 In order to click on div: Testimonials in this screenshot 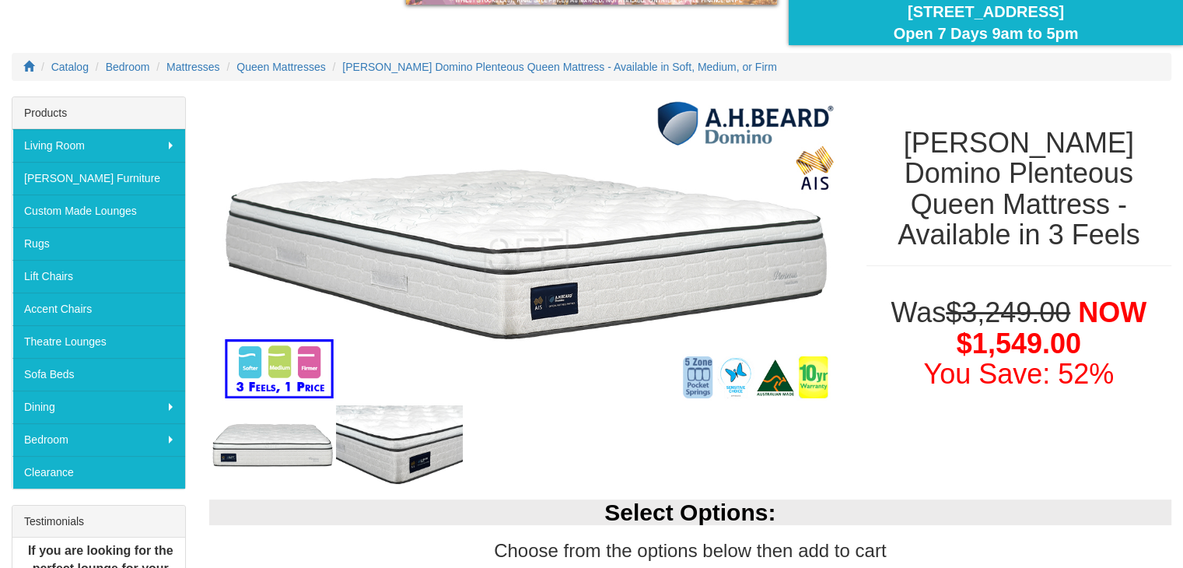, I will do `click(99, 521)`.